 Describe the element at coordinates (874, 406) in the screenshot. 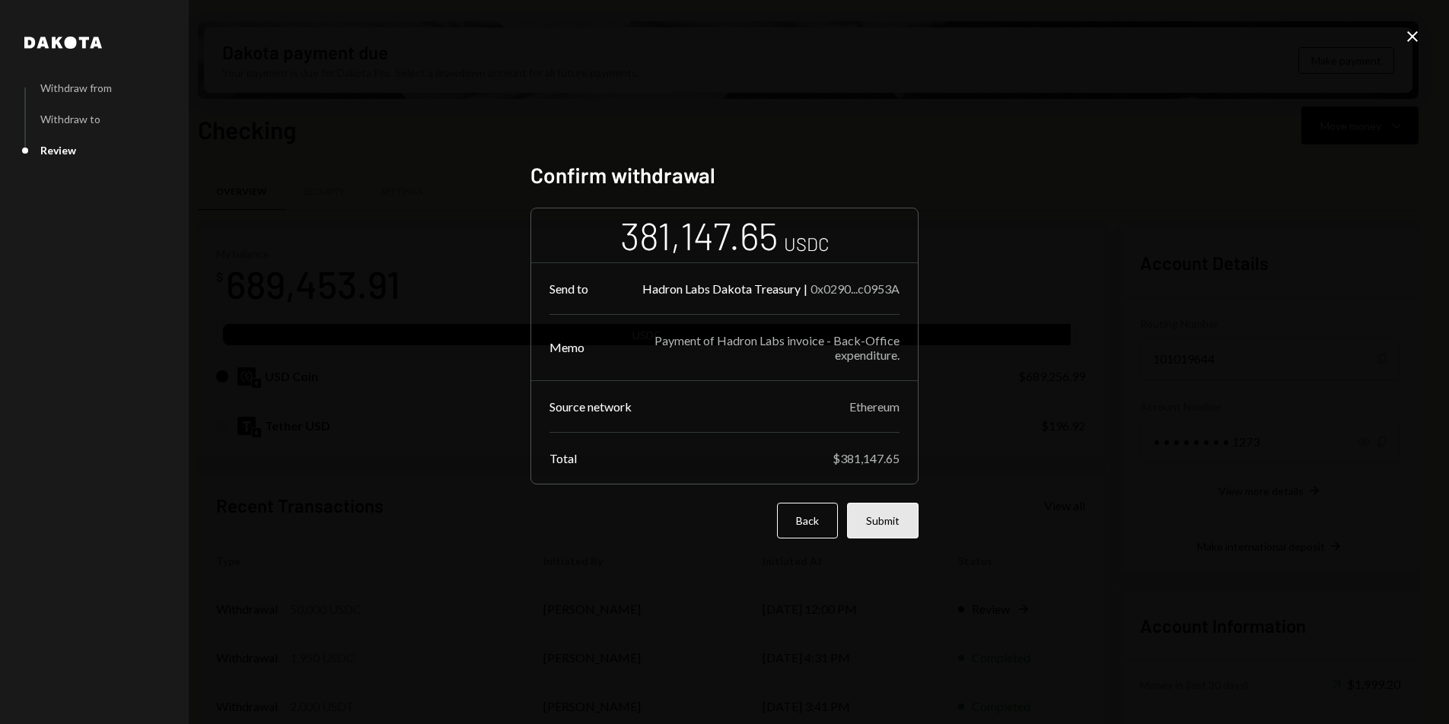

I see `div: Ethereum` at that location.